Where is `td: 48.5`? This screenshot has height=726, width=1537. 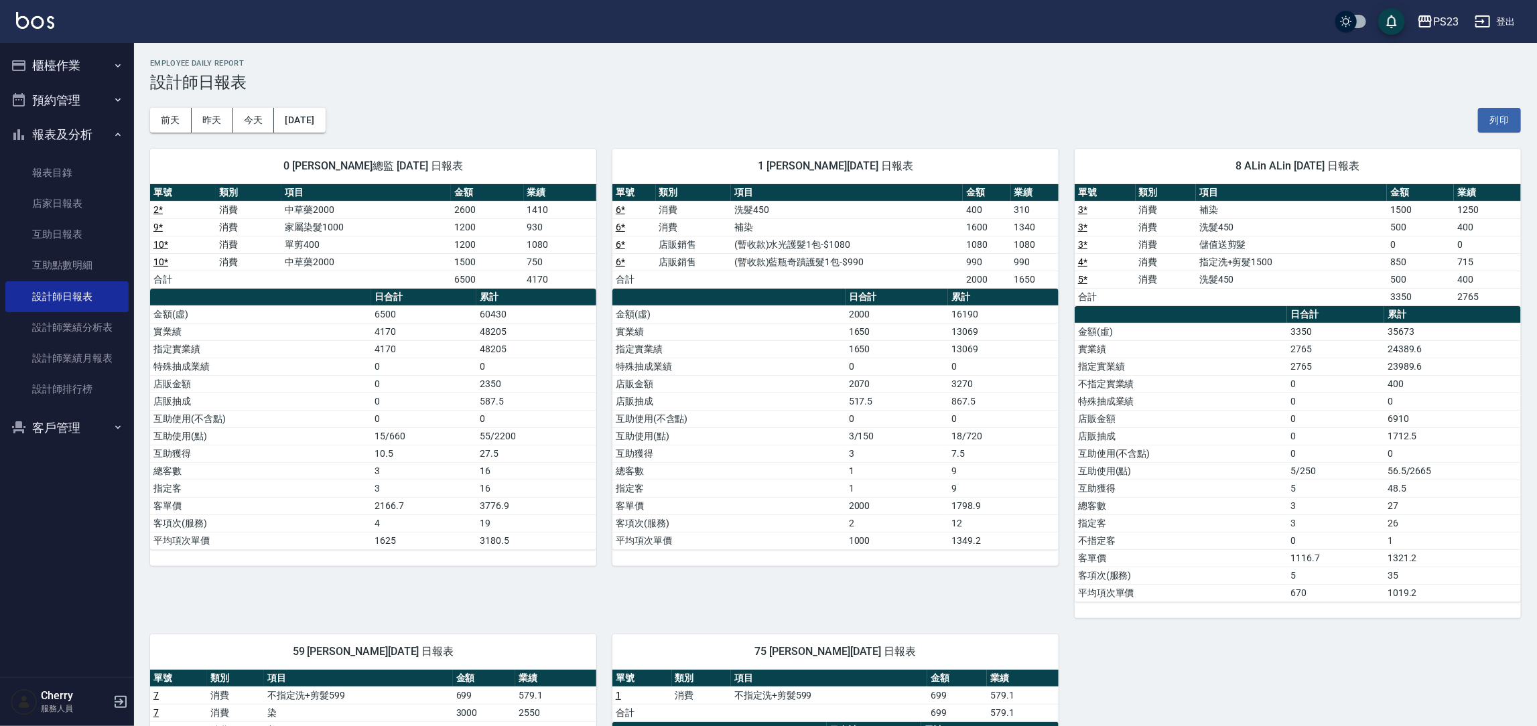 td: 48.5 is located at coordinates (1452, 488).